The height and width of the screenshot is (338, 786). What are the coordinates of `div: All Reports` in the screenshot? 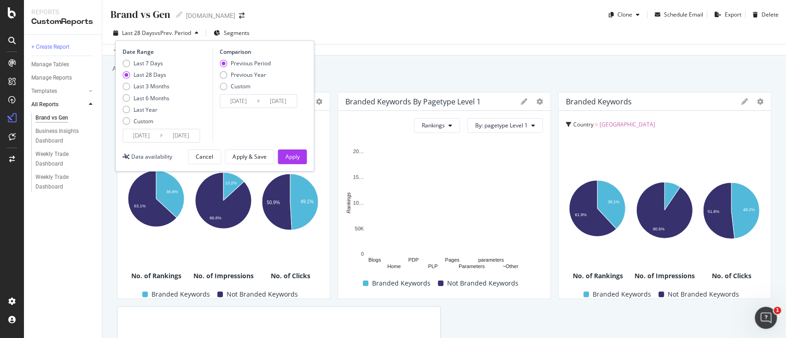 It's located at (45, 105).